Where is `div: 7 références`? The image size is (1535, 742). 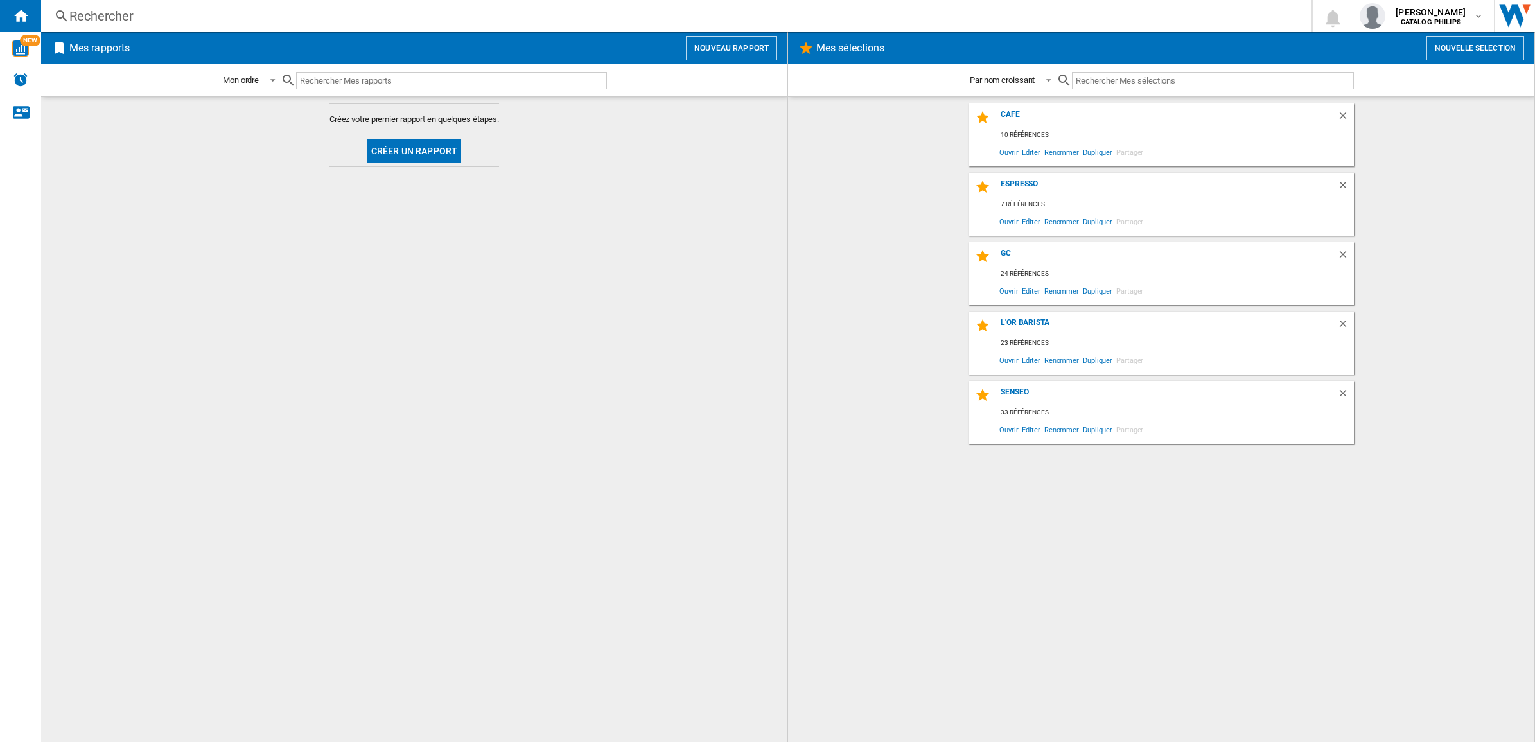
div: 7 références is located at coordinates (1175, 204).